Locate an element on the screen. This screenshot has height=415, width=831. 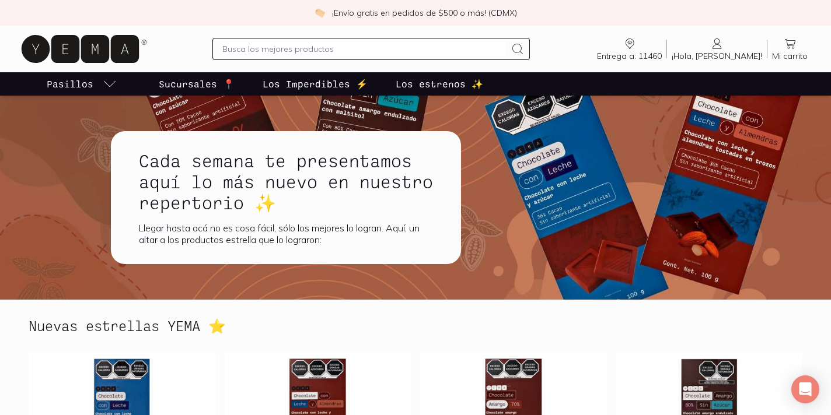
a: Los Imperdibles ⚡️ is located at coordinates (315, 84).